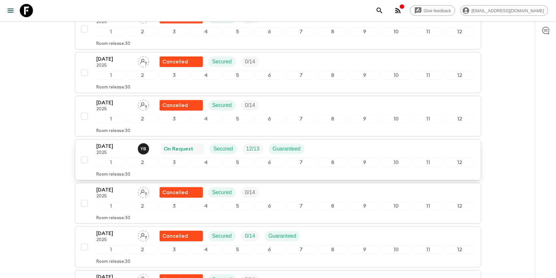 Image resolution: width=556 pixels, height=278 pixels. What do you see at coordinates (282, 236) in the screenshot?
I see `p: Guaranteed` at bounding box center [282, 236].